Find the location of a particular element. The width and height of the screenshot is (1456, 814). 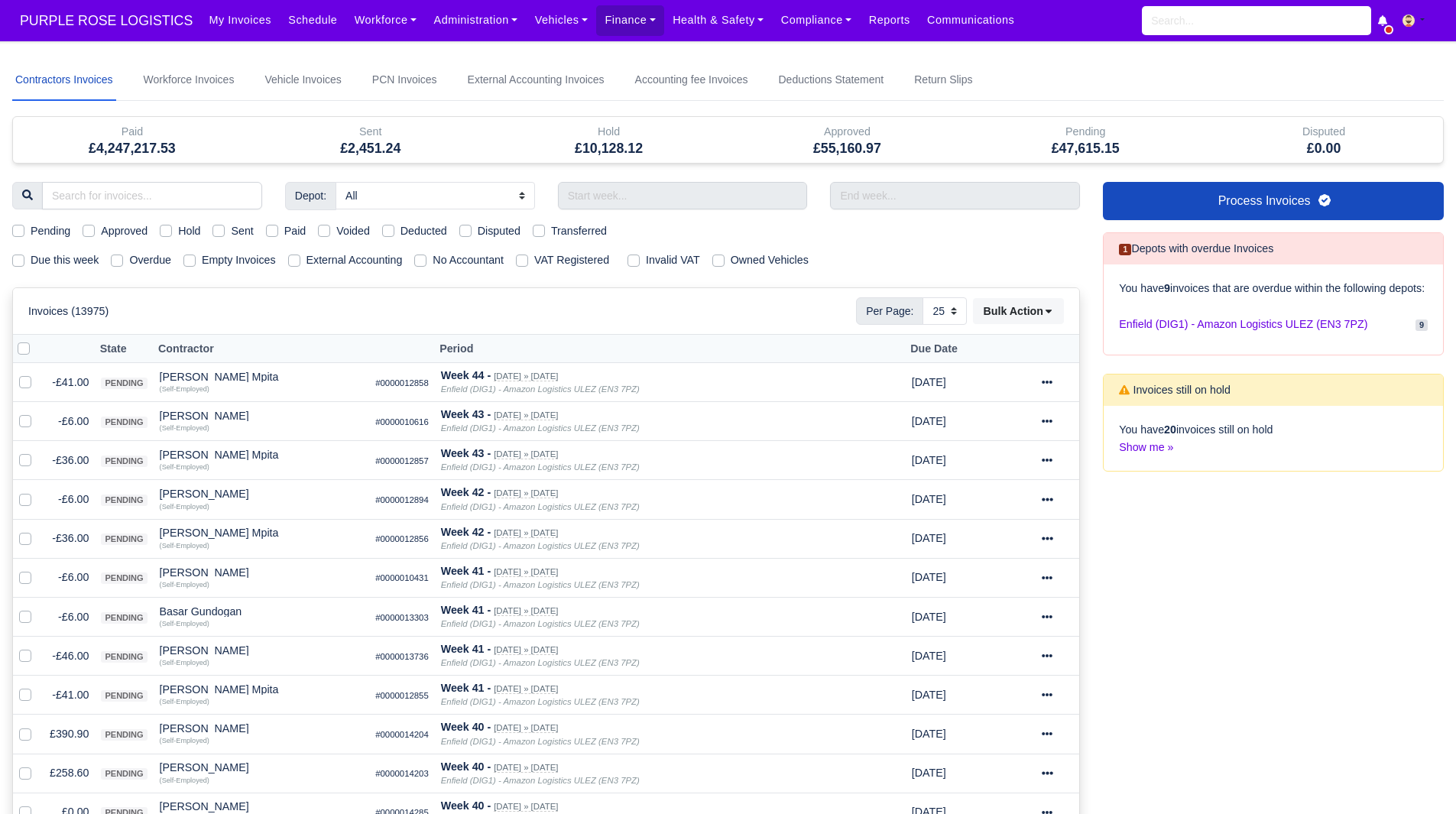

label: Sent is located at coordinates (241, 230).